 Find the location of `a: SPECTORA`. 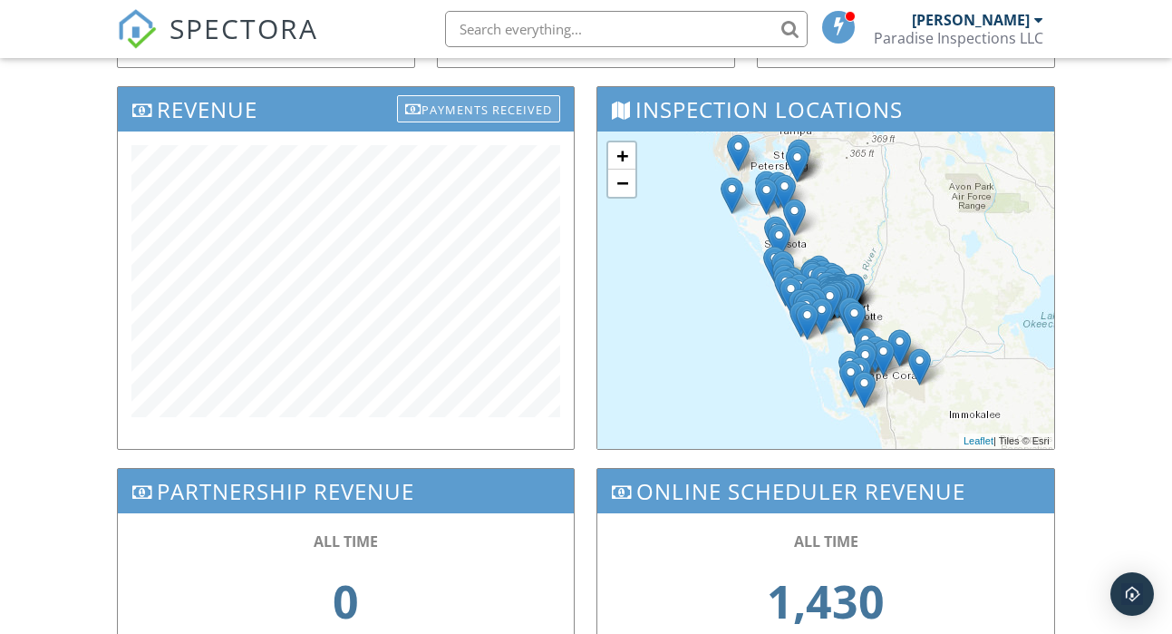

a: SPECTORA is located at coordinates (218, 44).